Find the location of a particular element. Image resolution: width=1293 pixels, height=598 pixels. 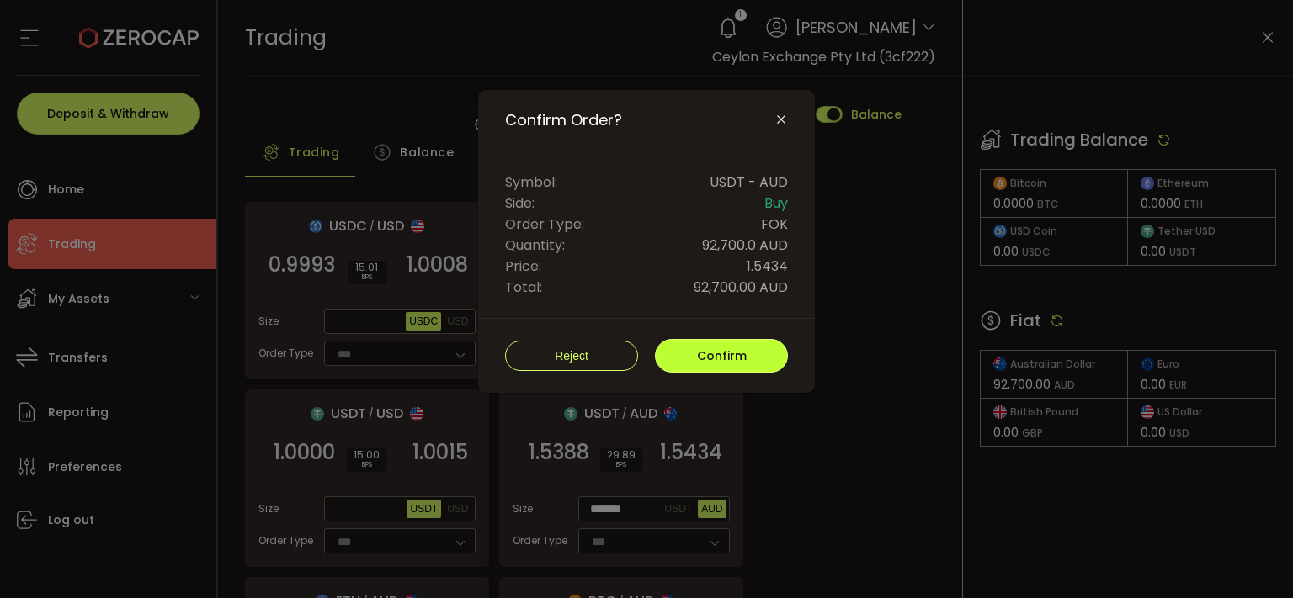

span: Order Type: is located at coordinates (545, 224).